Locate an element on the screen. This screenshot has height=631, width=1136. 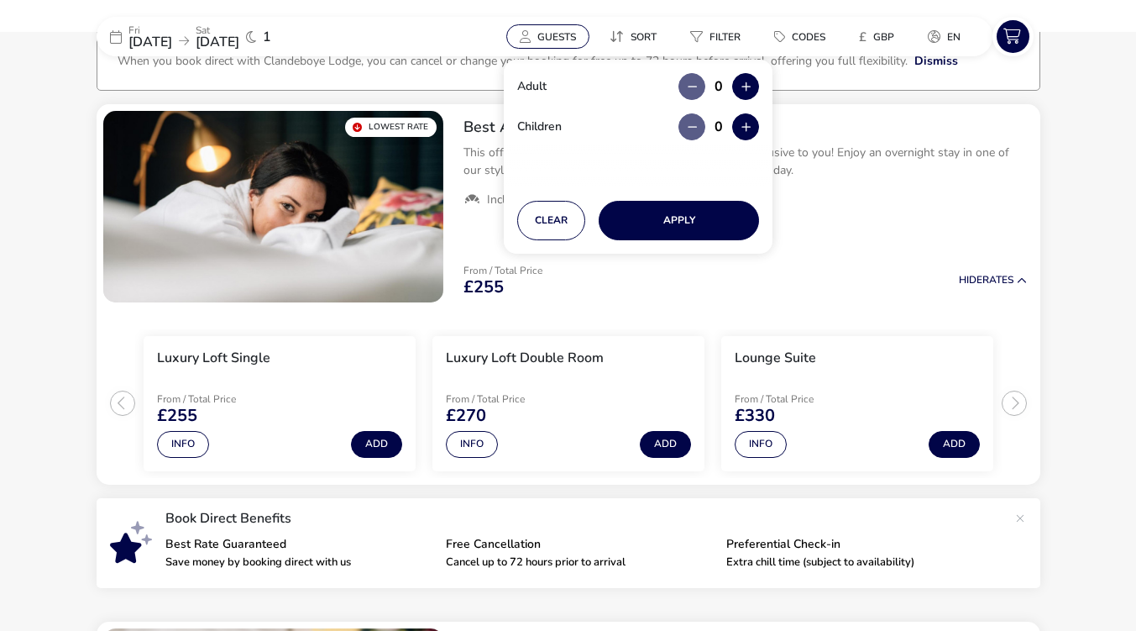
p: Fri is located at coordinates (150, 30).